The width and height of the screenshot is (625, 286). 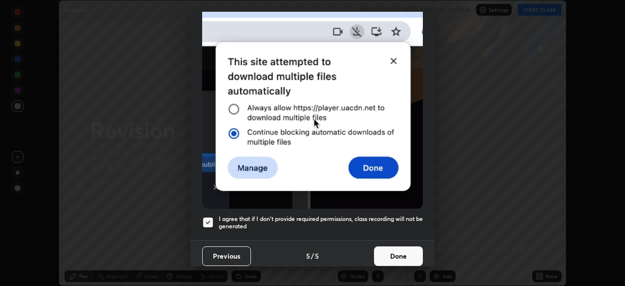 I want to click on button: Done, so click(x=398, y=256).